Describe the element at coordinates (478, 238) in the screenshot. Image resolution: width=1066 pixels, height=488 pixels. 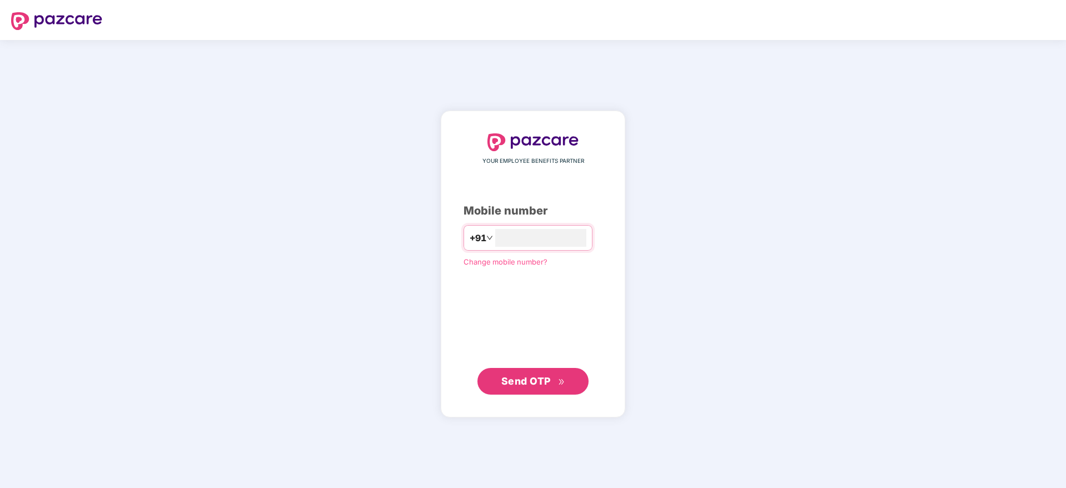
I see `span: +91` at that location.